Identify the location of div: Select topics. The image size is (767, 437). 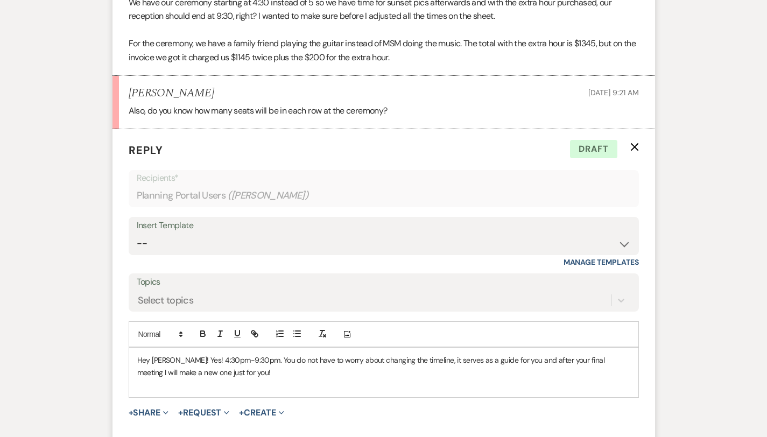
(166, 301).